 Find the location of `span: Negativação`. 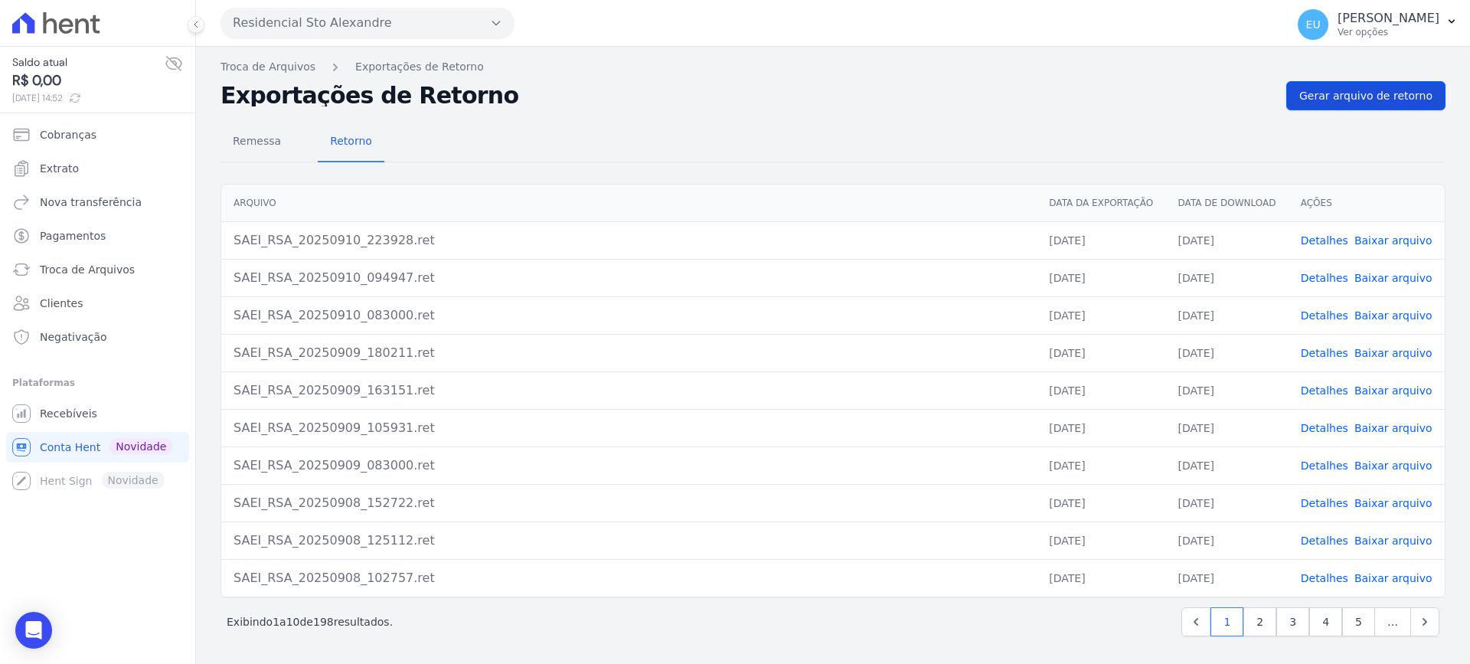

span: Negativação is located at coordinates (74, 337).